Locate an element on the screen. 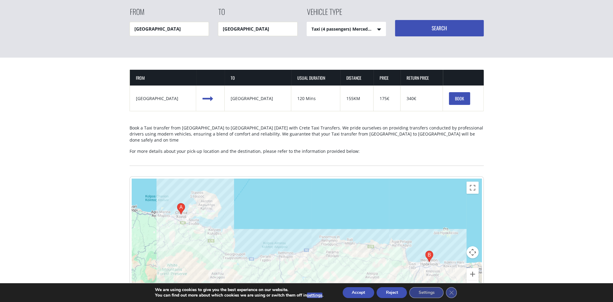 The image size is (613, 302). input: Drop-off location is located at coordinates (258, 29).